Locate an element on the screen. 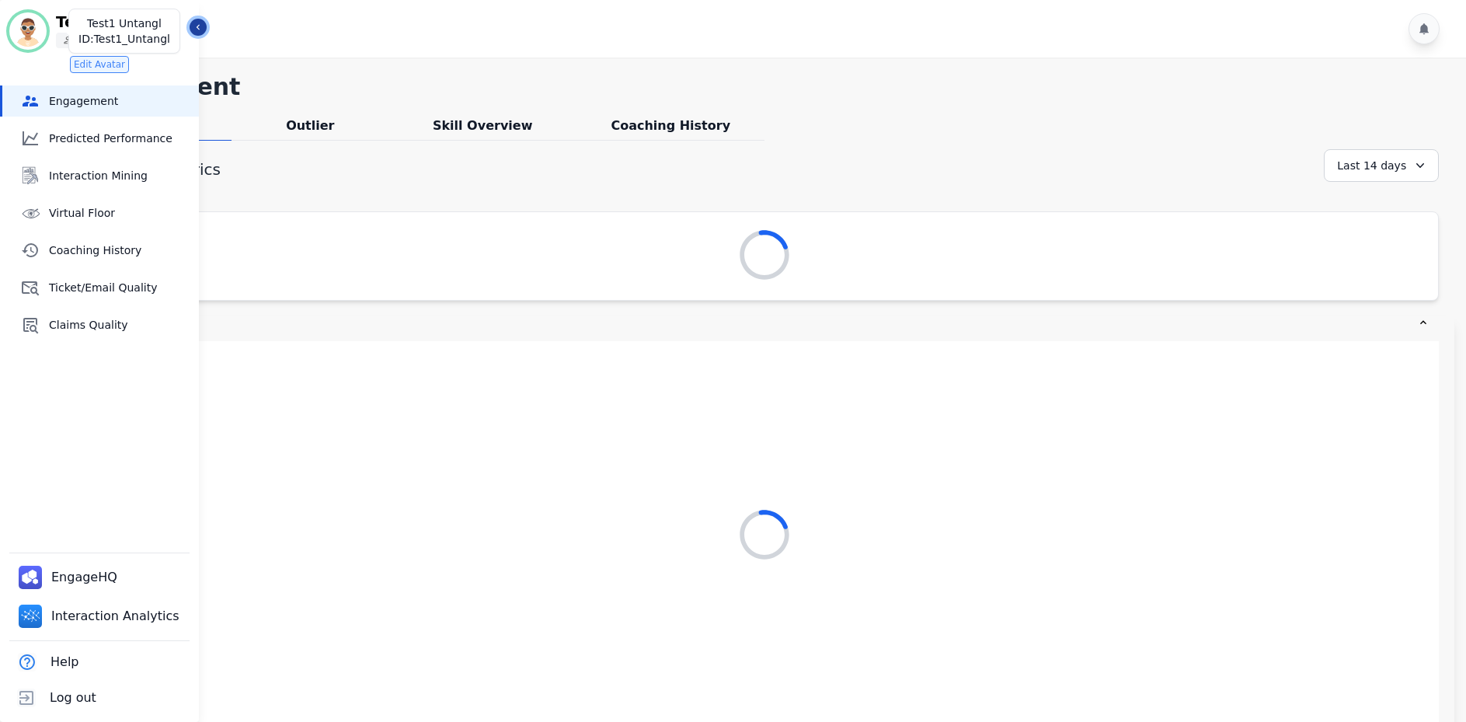 Image resolution: width=1466 pixels, height=722 pixels. div: Outlier is located at coordinates (310, 128).